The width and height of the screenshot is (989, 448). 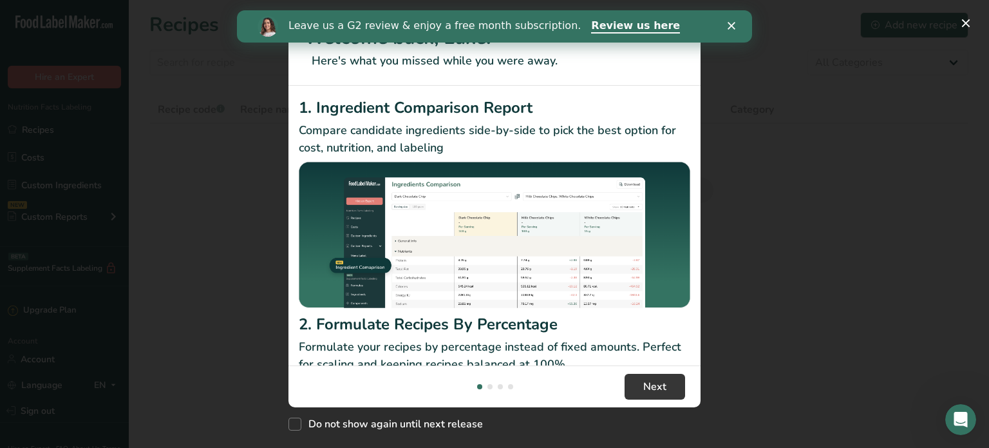 I want to click on h2: 2. Formulate Recipes By Percentage, so click(x=495, y=324).